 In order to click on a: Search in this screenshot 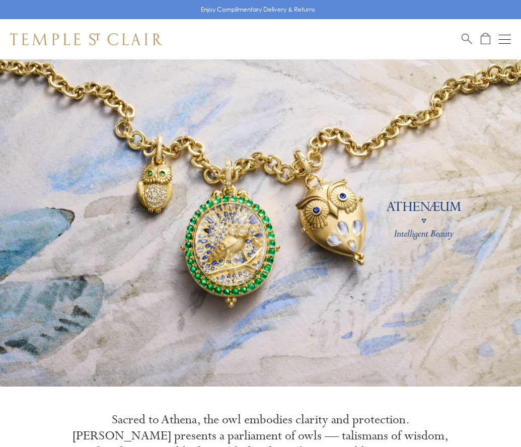, I will do `click(466, 39)`.